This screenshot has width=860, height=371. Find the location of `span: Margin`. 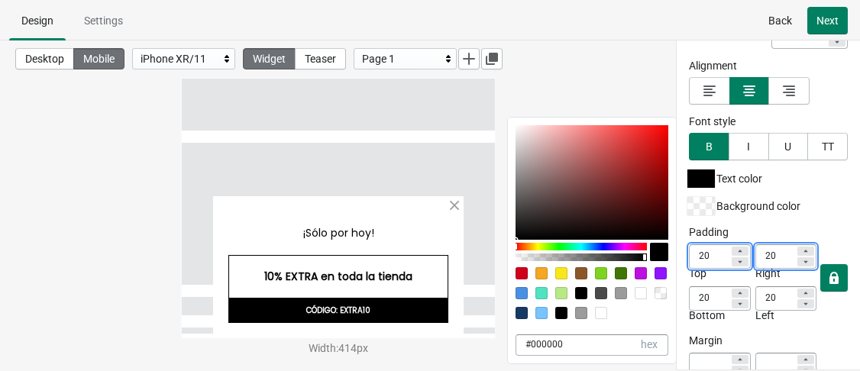

span: Margin is located at coordinates (706, 341).